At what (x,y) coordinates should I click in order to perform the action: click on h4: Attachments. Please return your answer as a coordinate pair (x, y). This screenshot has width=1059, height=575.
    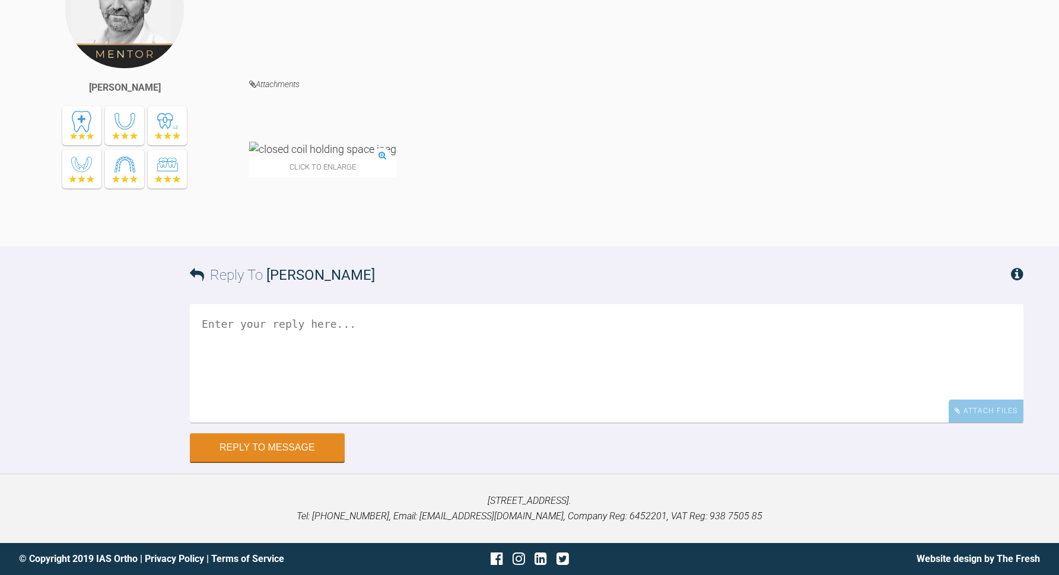
    Looking at the image, I should click on (636, 84).